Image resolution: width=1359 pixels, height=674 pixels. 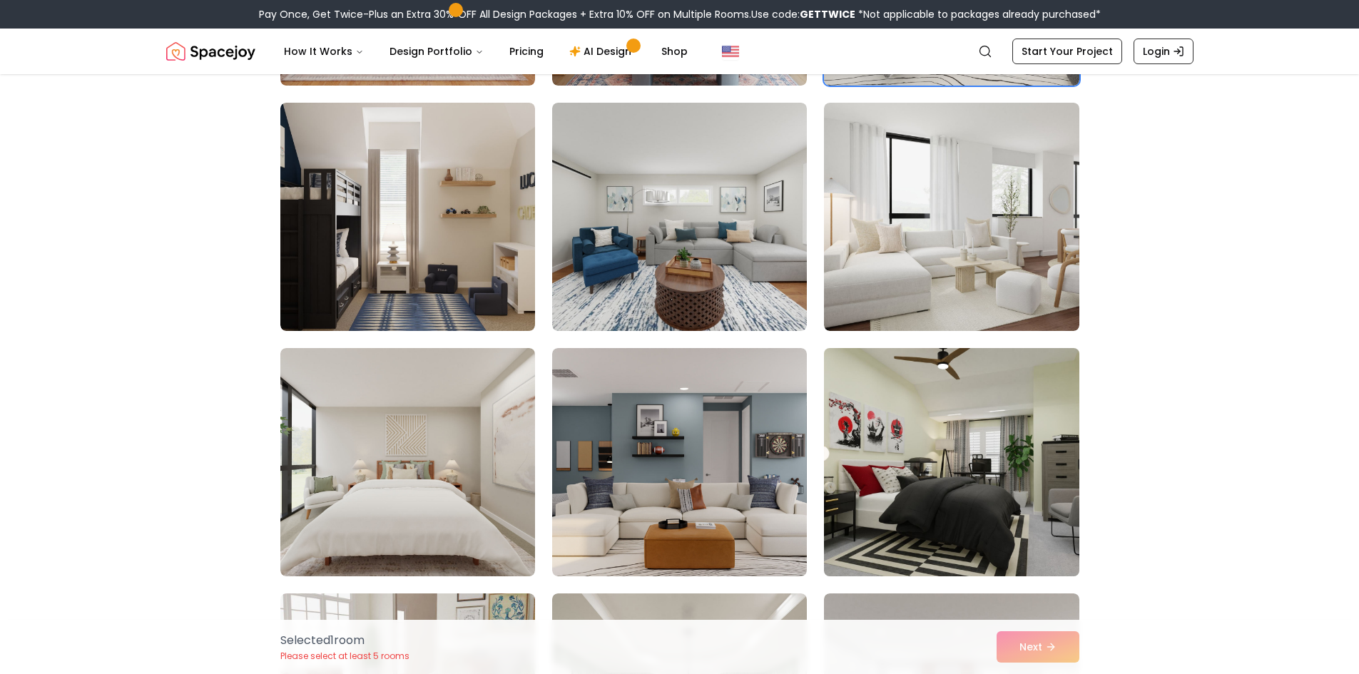 I want to click on img: Room room-45, so click(x=951, y=462).